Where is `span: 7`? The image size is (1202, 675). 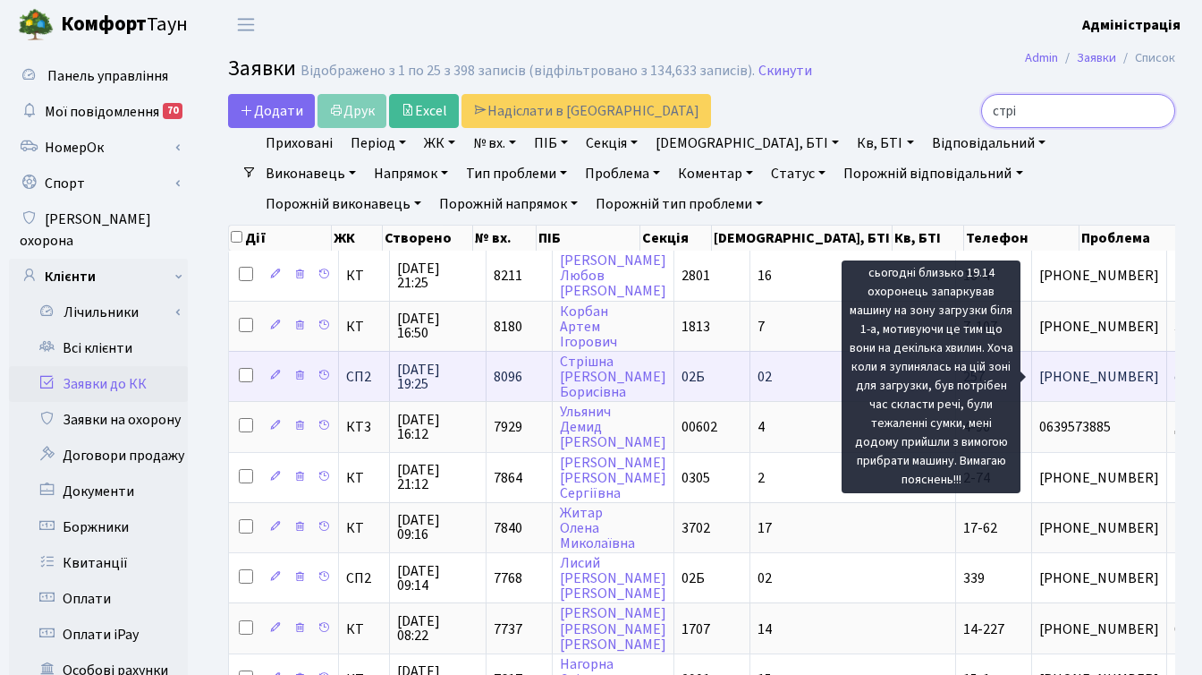
span: 7 is located at coordinates (761, 327).